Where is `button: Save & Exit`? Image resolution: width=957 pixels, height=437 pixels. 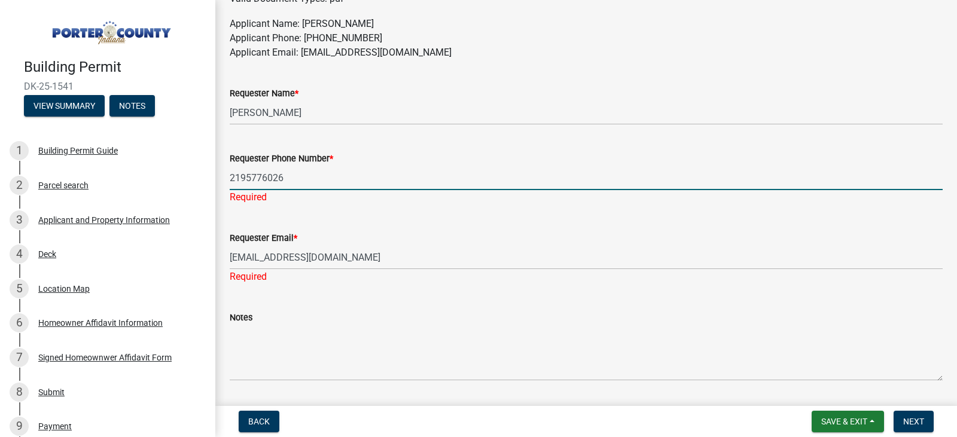 button: Save & Exit is located at coordinates (847, 422).